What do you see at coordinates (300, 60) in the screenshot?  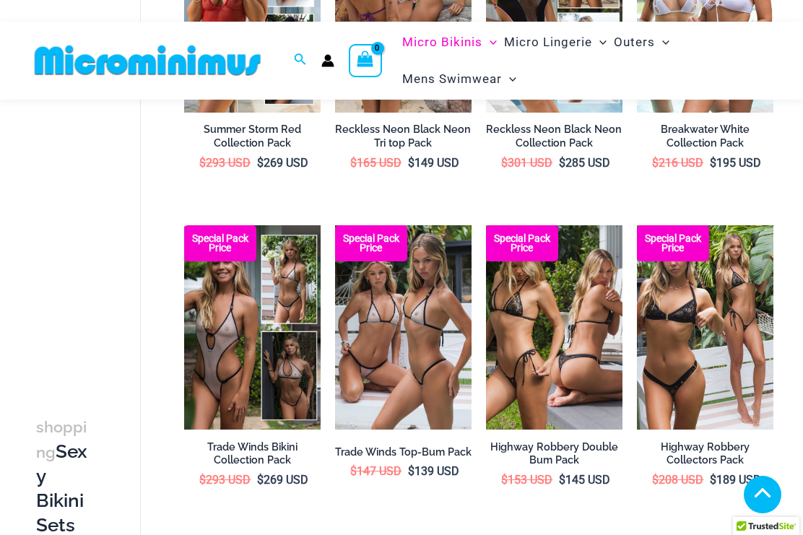 I see `a: Search icon link` at bounding box center [300, 60].